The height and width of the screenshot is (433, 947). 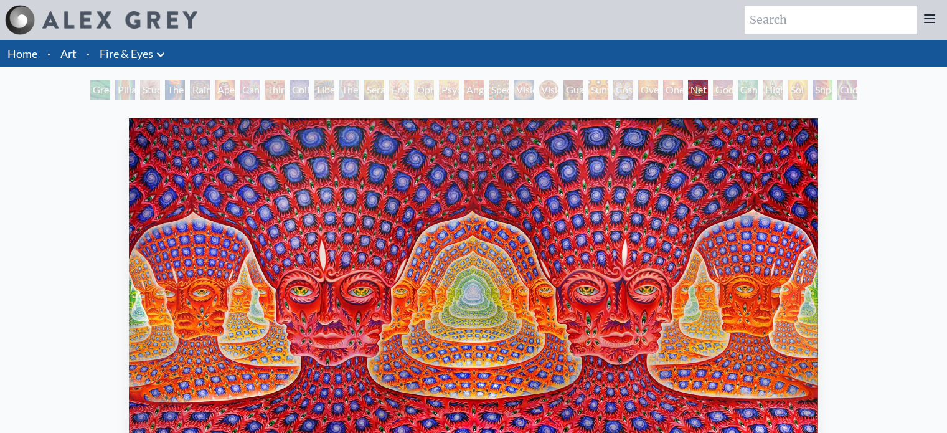 What do you see at coordinates (250, 90) in the screenshot?
I see `div: Cannabis Sutra` at bounding box center [250, 90].